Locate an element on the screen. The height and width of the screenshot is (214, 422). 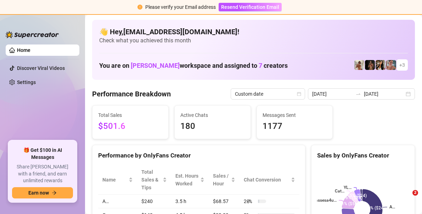
text: Prinssesa4u… is located at coordinates (323, 201).